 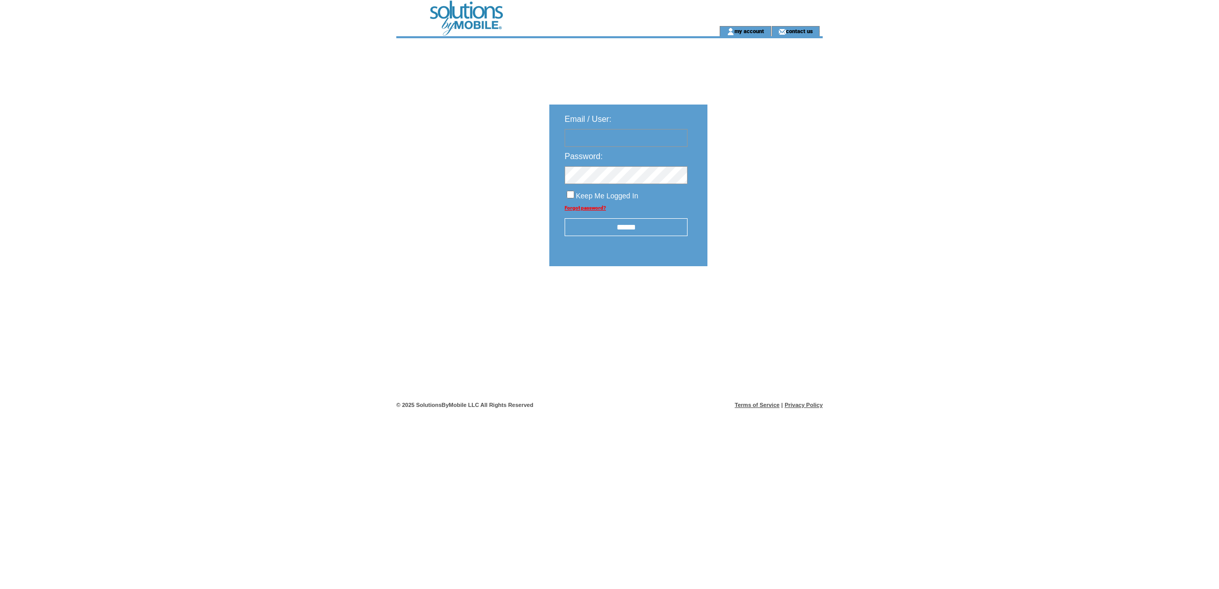 I want to click on img: account_icon.gif, so click(x=730, y=32).